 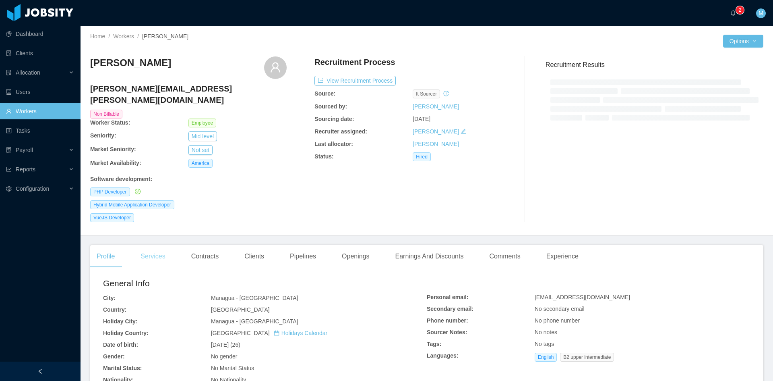 What do you see at coordinates (324, 156) in the screenshot?
I see `b: Status:` at bounding box center [324, 156].